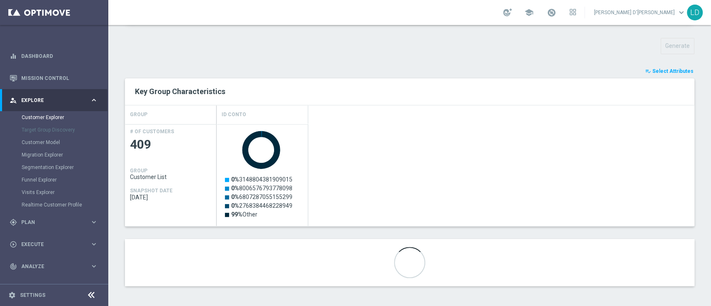  Describe the element at coordinates (65, 205) in the screenshot. I see `div: Realtime Customer Profile` at that location.